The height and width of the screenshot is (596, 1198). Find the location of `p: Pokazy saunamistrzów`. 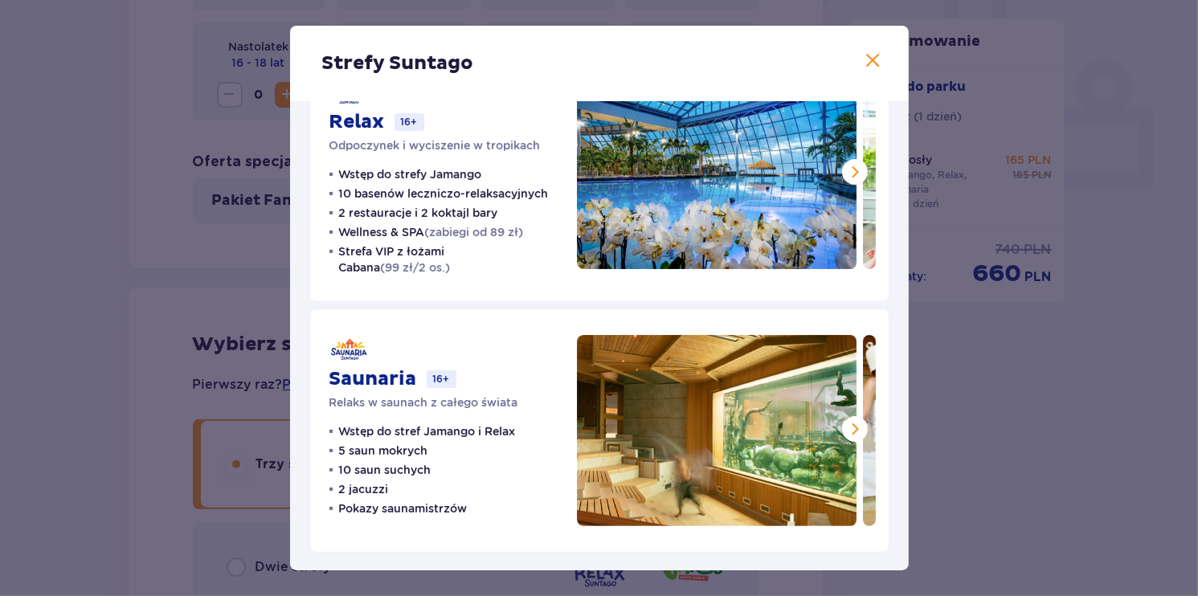

p: Pokazy saunamistrzów is located at coordinates (403, 509).